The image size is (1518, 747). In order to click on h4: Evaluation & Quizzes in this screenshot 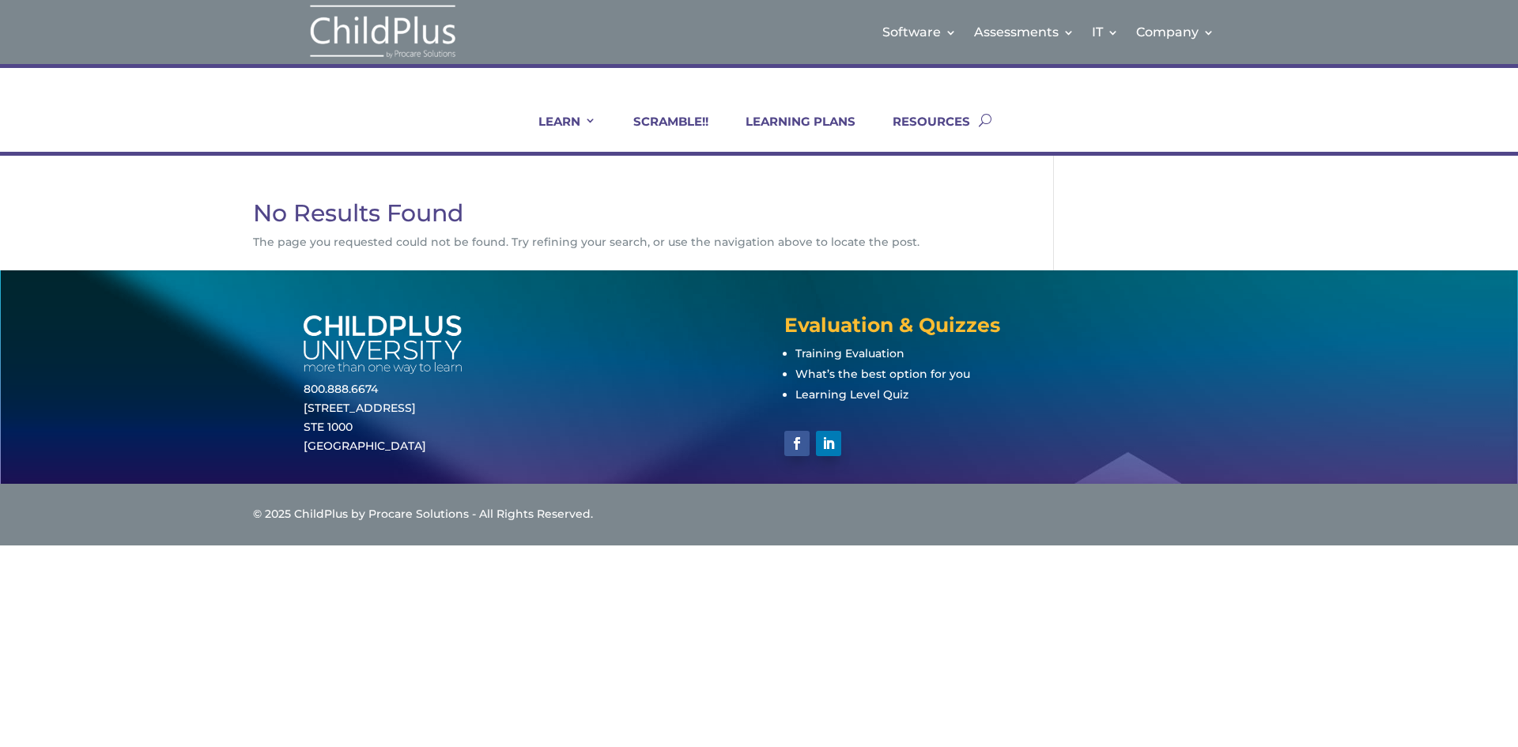, I will do `click(999, 329)`.